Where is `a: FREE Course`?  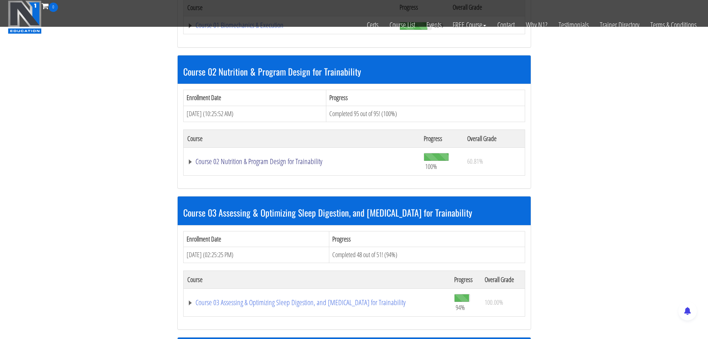 a: FREE Course is located at coordinates (470, 25).